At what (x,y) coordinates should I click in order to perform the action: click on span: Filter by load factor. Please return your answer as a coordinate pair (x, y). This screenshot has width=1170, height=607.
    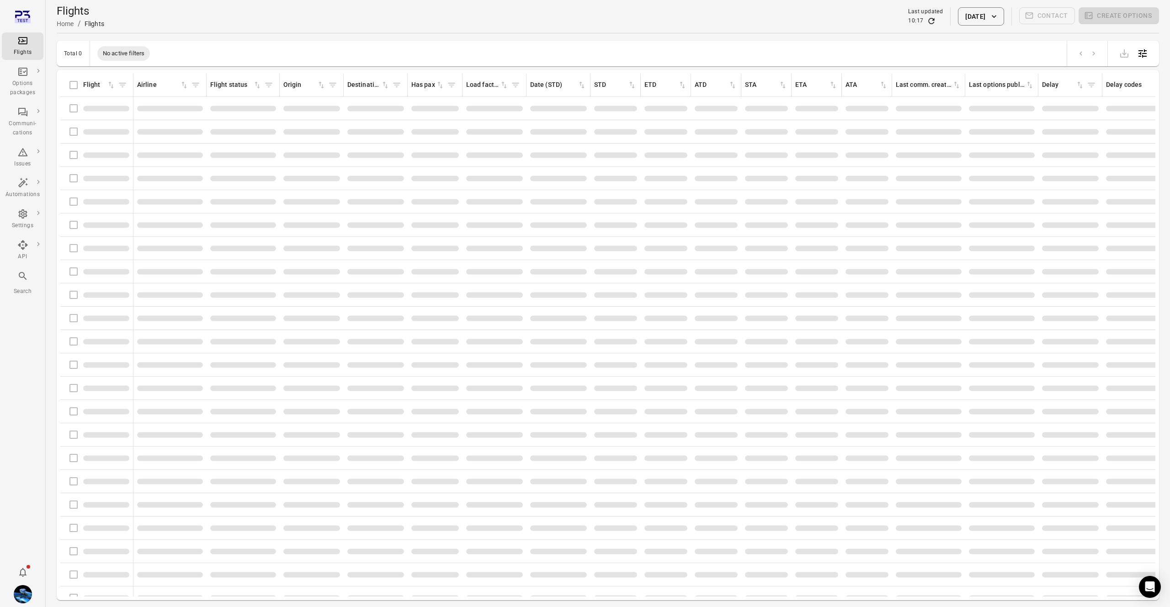
    Looking at the image, I should click on (515, 85).